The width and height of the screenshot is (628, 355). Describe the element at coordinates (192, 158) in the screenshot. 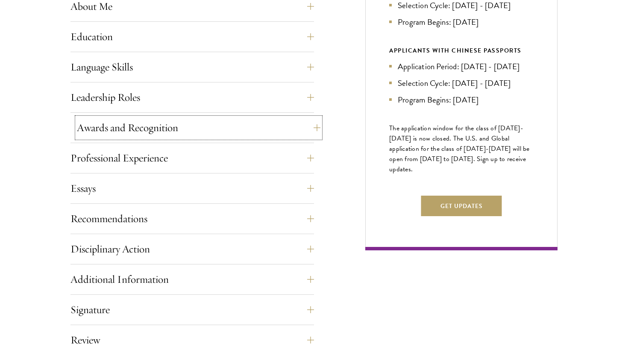

I see `button: Professional Experience` at that location.